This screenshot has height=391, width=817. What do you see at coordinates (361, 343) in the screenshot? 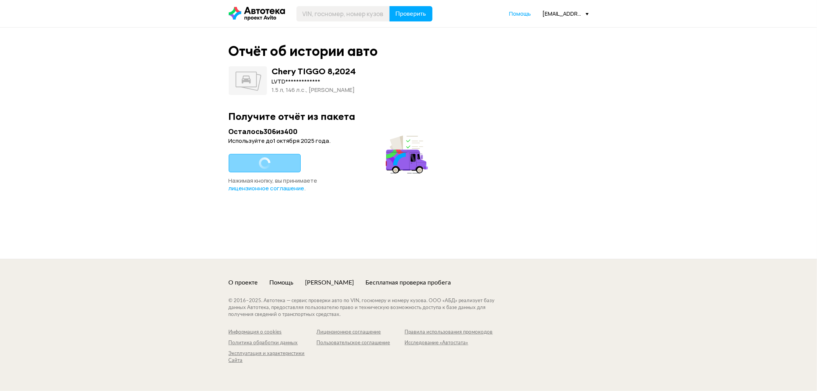
I see `div: Пользовательское соглашение` at bounding box center [361, 343].